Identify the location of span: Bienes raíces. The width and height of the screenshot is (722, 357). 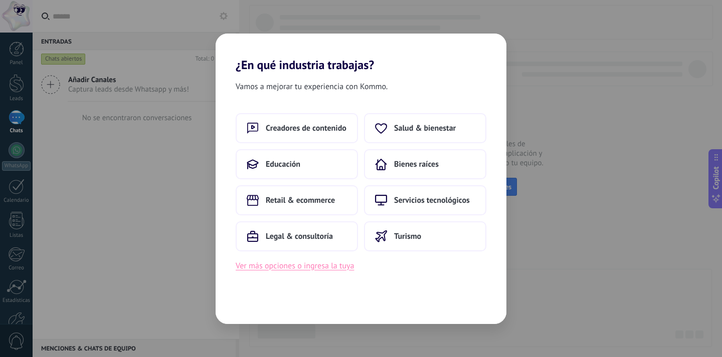
(416, 164).